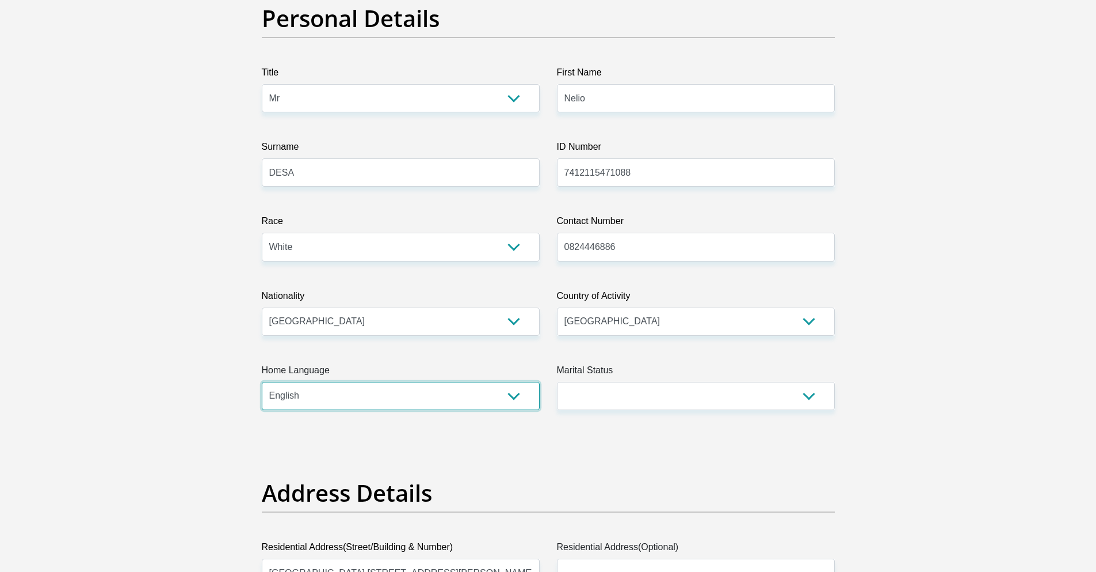 The height and width of the screenshot is (572, 1096). What do you see at coordinates (696, 549) in the screenshot?
I see `label: Residential Address(Optional)` at bounding box center [696, 549].